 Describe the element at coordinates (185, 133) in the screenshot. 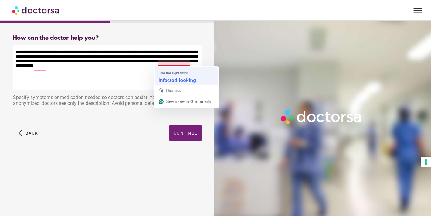

I see `span: Continue` at that location.